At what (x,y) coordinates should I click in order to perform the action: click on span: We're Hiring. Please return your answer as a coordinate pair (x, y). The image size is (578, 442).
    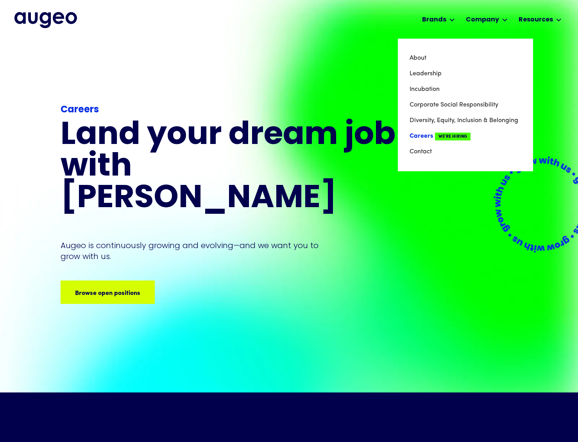
    Looking at the image, I should click on (452, 137).